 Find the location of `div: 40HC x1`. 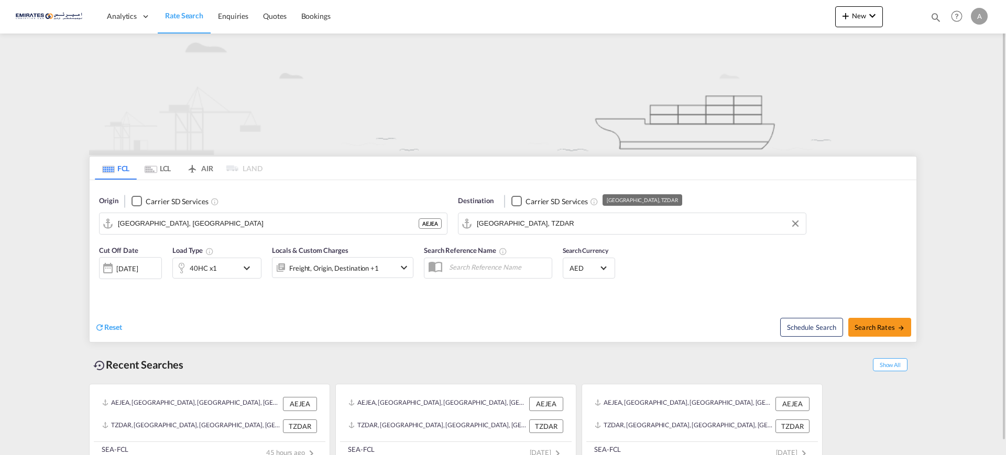

div: 40HC x1 is located at coordinates (203, 268).